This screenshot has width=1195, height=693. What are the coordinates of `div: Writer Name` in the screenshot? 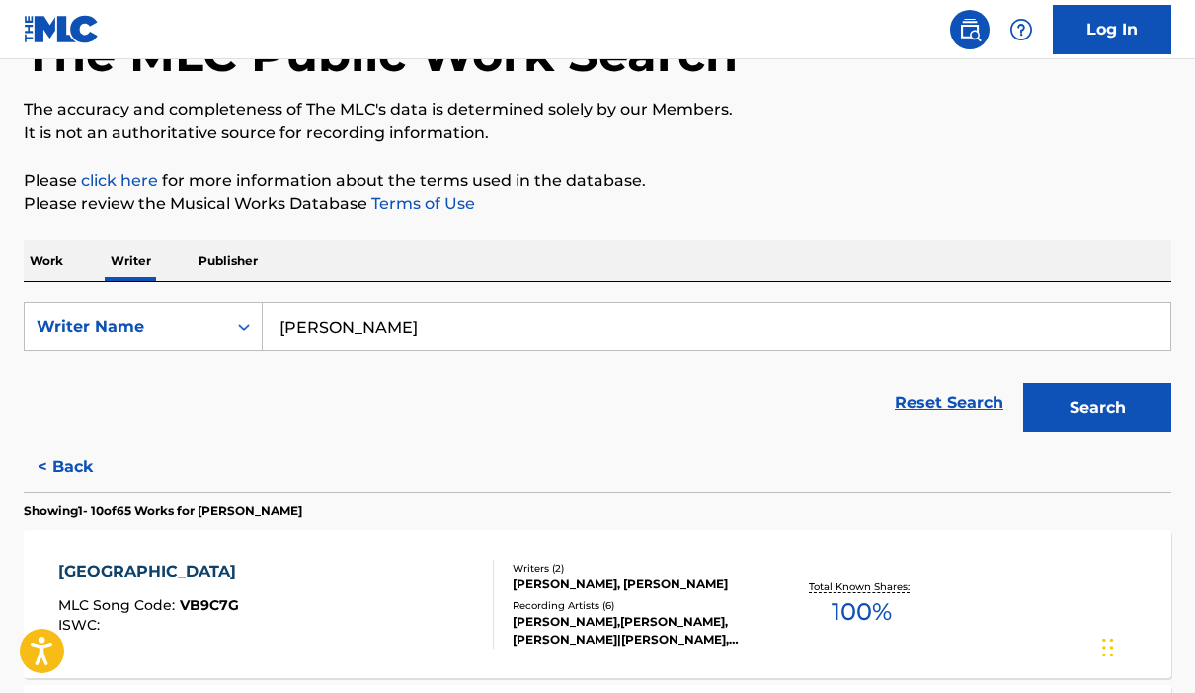 It's located at (125, 327).